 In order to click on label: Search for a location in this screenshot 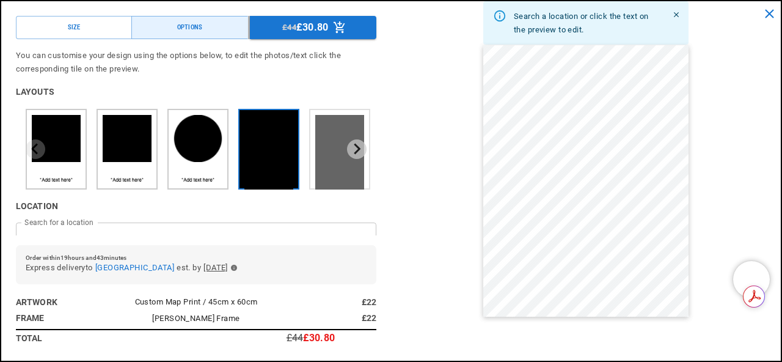, I will do `click(59, 222)`.